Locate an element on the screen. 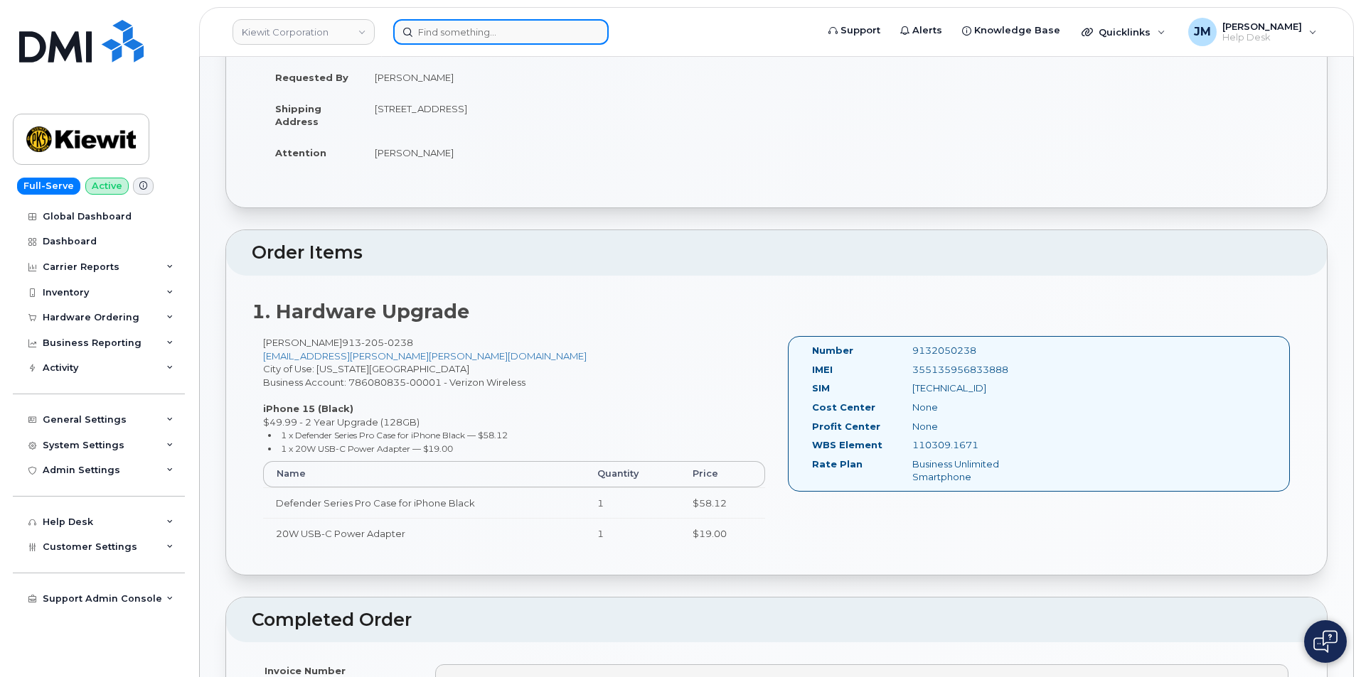  span: 0238 is located at coordinates (398, 343).